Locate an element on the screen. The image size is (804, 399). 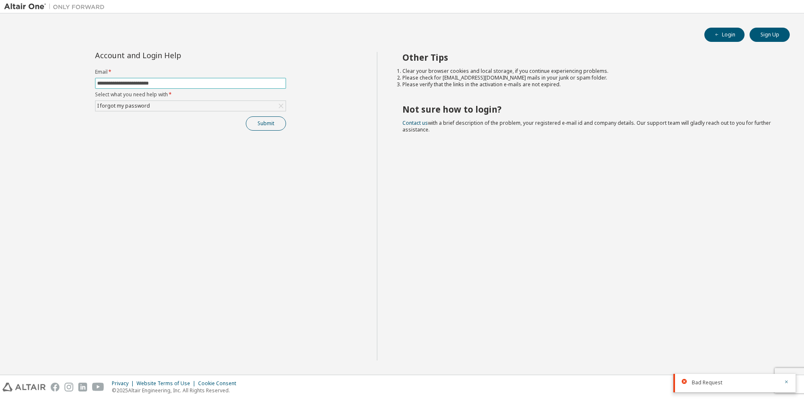
button: Sign Up is located at coordinates (769, 35).